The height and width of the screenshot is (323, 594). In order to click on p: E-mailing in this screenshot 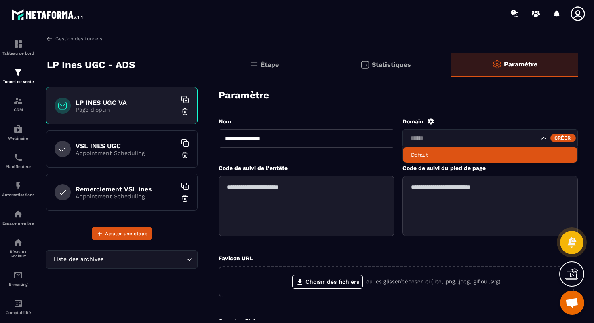, I will do `click(18, 284)`.